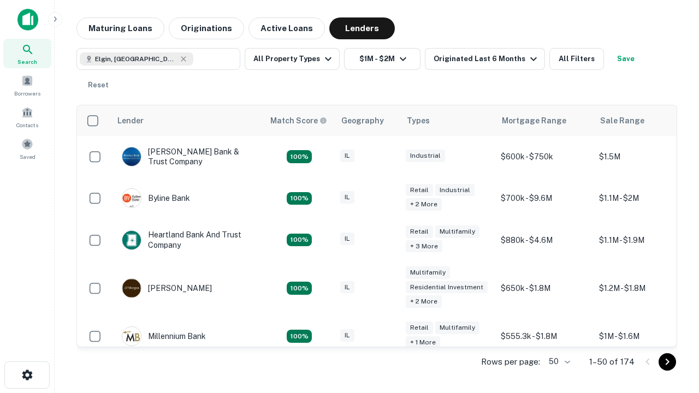 The width and height of the screenshot is (699, 393). I want to click on button: Reset, so click(98, 85).